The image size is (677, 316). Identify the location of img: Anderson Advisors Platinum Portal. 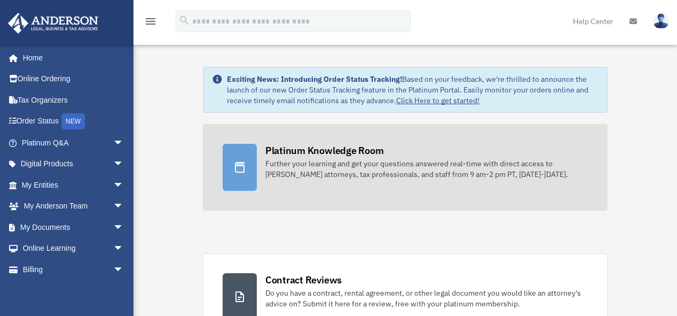
(53, 23).